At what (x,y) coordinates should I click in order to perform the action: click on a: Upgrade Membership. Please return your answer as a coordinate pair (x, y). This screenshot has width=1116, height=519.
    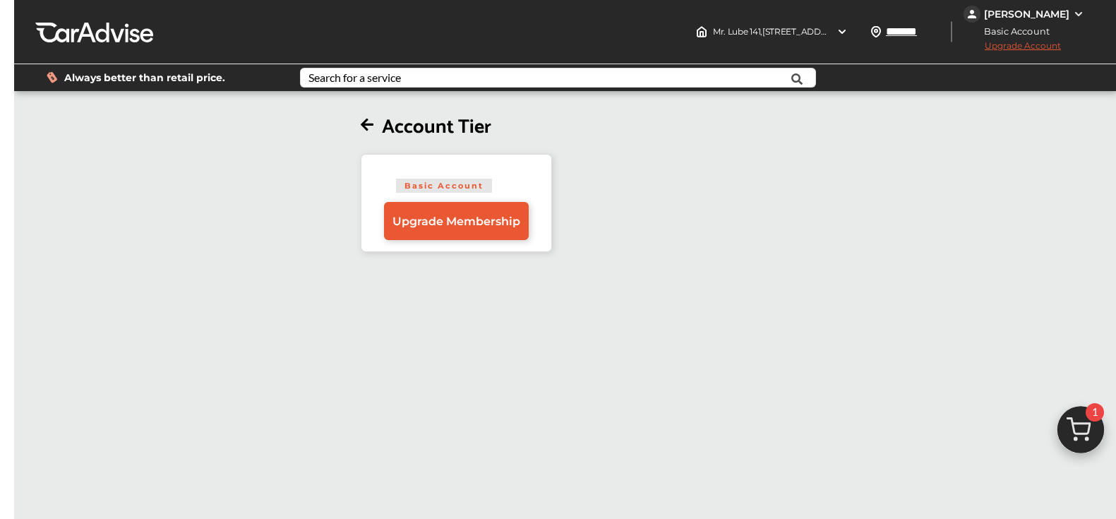
    Looking at the image, I should click on (456, 221).